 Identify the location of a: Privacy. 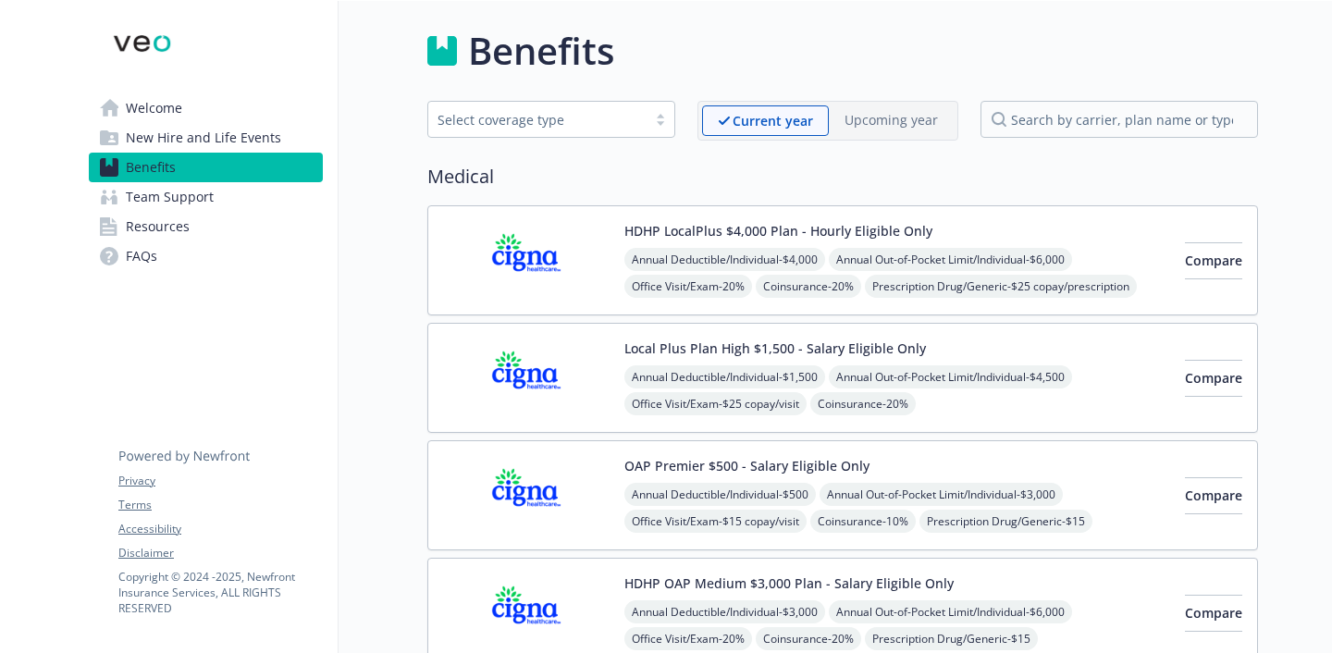
(220, 481).